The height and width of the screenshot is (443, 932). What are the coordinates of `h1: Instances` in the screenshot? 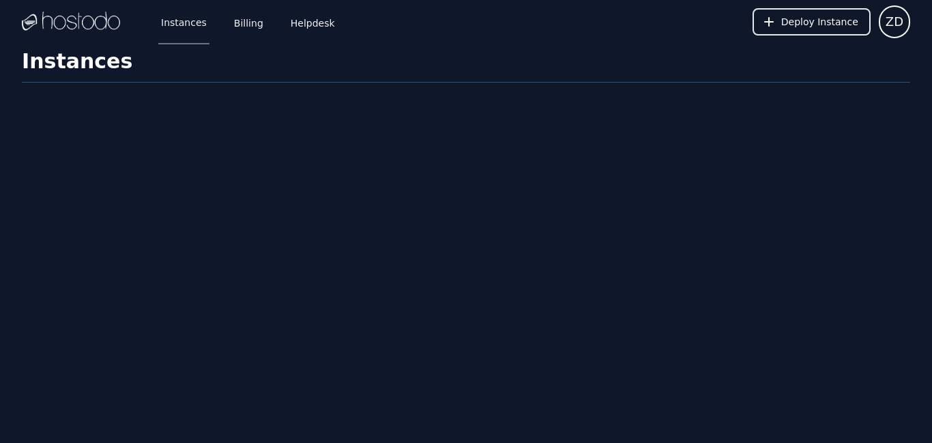 It's located at (466, 65).